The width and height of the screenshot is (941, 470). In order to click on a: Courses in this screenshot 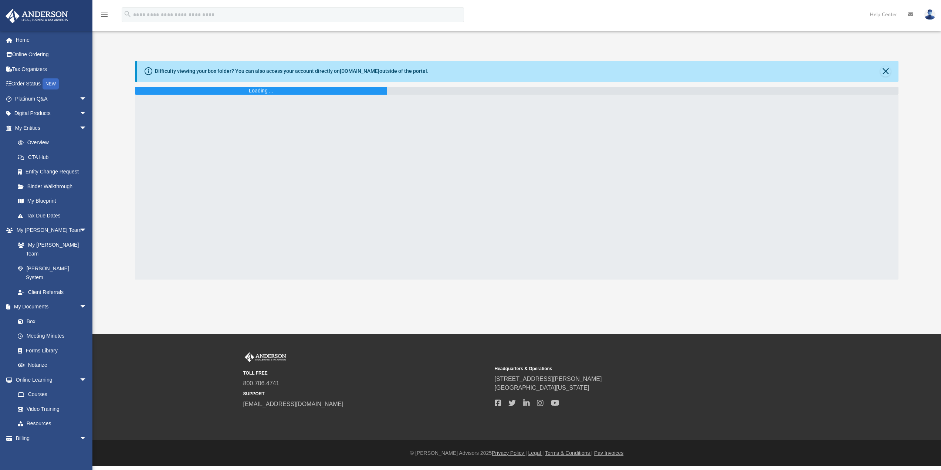, I will do `click(52, 395)`.